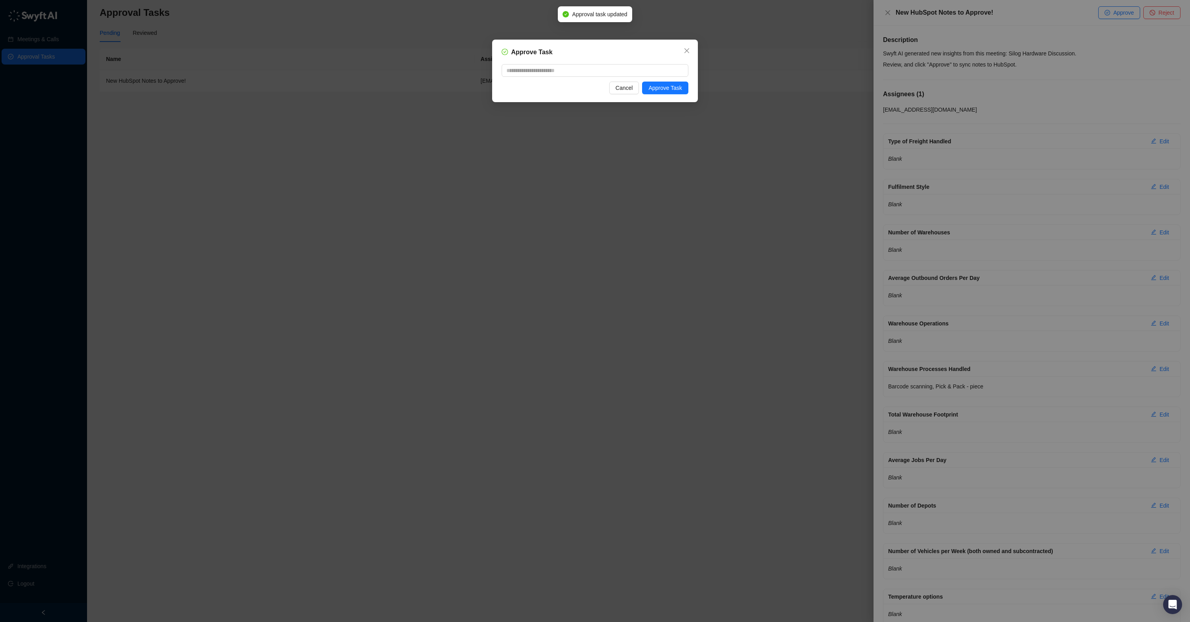 The height and width of the screenshot is (622, 1190). What do you see at coordinates (624, 88) in the screenshot?
I see `span: Cancel` at bounding box center [624, 88].